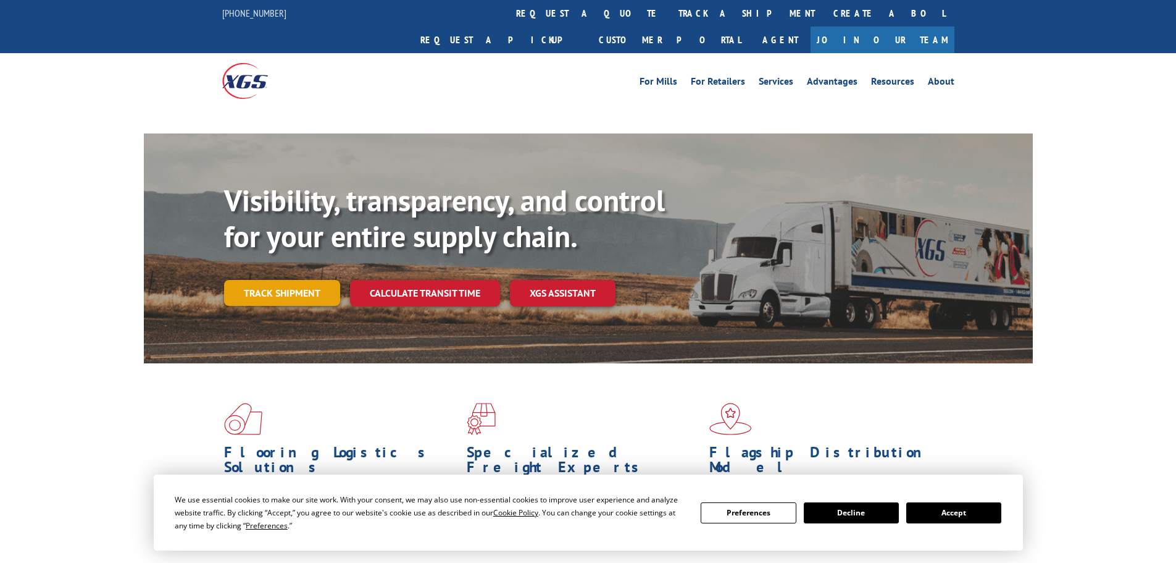 Image resolution: width=1176 pixels, height=563 pixels. What do you see at coordinates (882, 40) in the screenshot?
I see `a: Join Our Team` at bounding box center [882, 40].